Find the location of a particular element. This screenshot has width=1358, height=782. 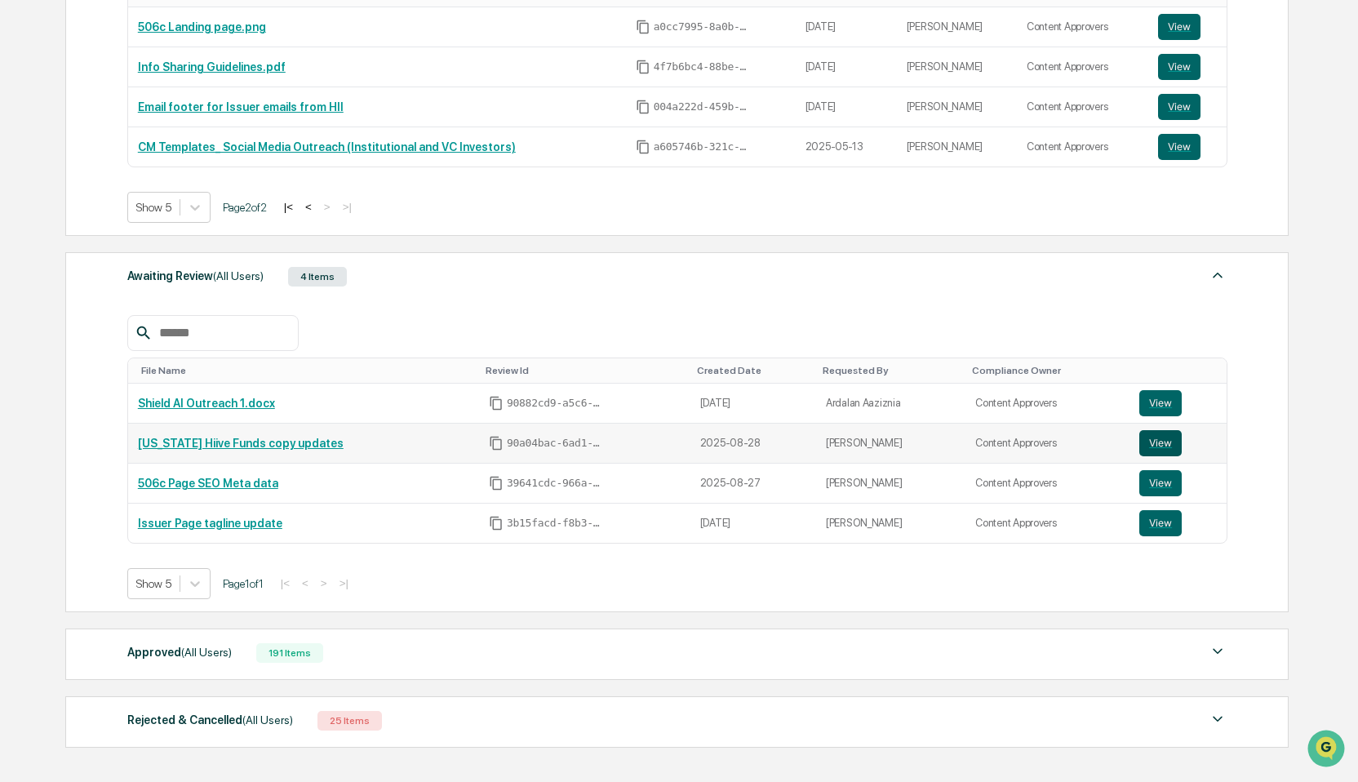

div: 4 Items is located at coordinates (317, 277).